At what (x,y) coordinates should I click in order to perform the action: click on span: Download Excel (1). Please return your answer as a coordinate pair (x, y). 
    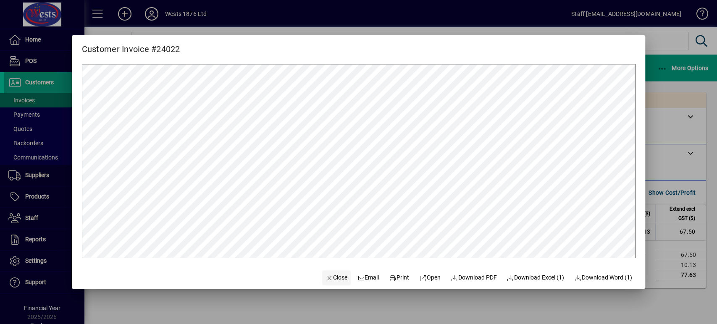
    Looking at the image, I should click on (535, 278).